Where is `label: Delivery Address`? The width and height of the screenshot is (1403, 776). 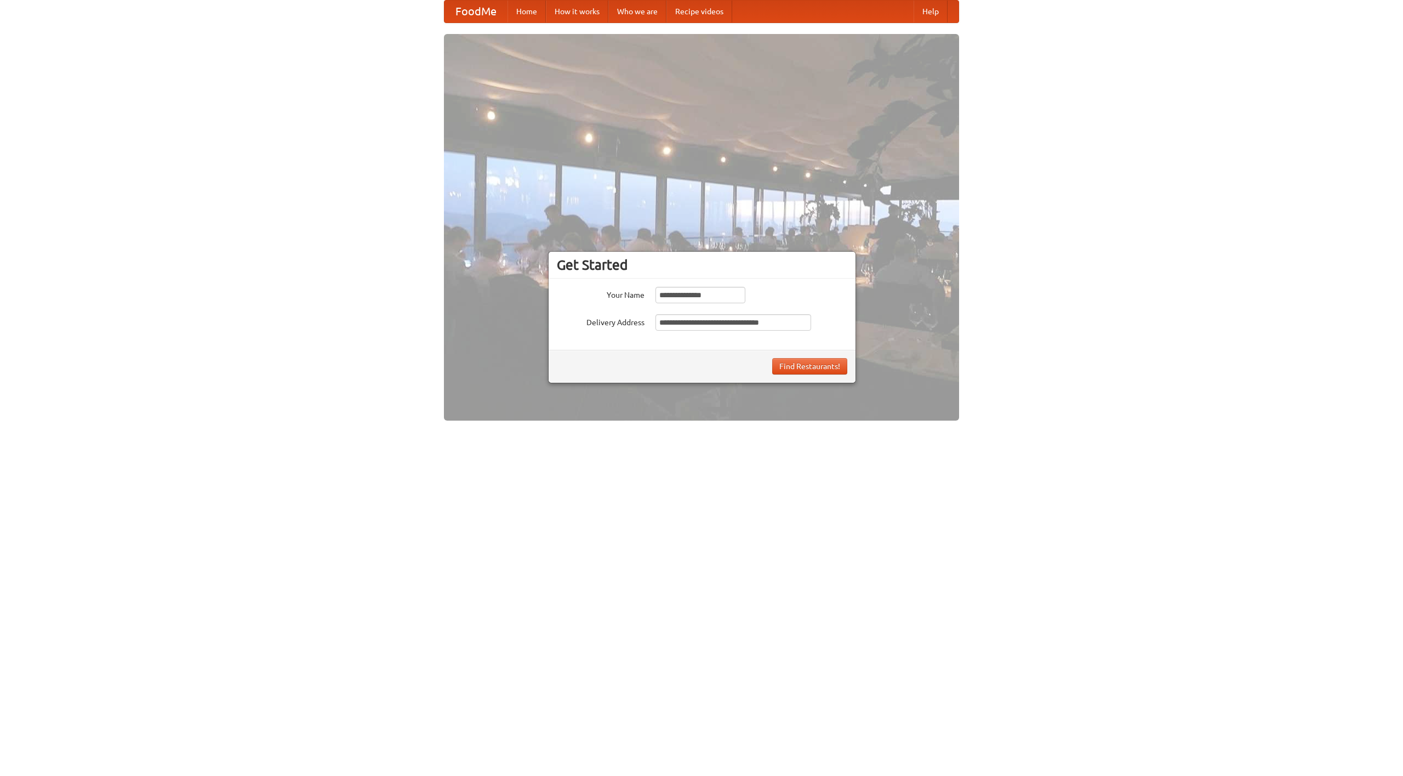 label: Delivery Address is located at coordinates (601, 321).